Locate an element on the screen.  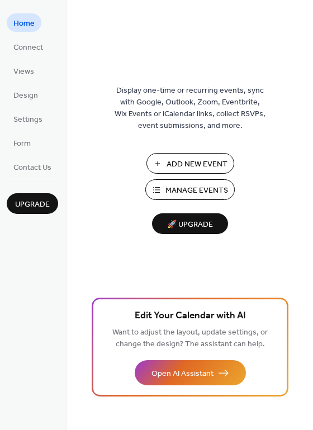
span: Want to adjust the layout, update settings, or change the design? The assistant can help. is located at coordinates (190, 339).